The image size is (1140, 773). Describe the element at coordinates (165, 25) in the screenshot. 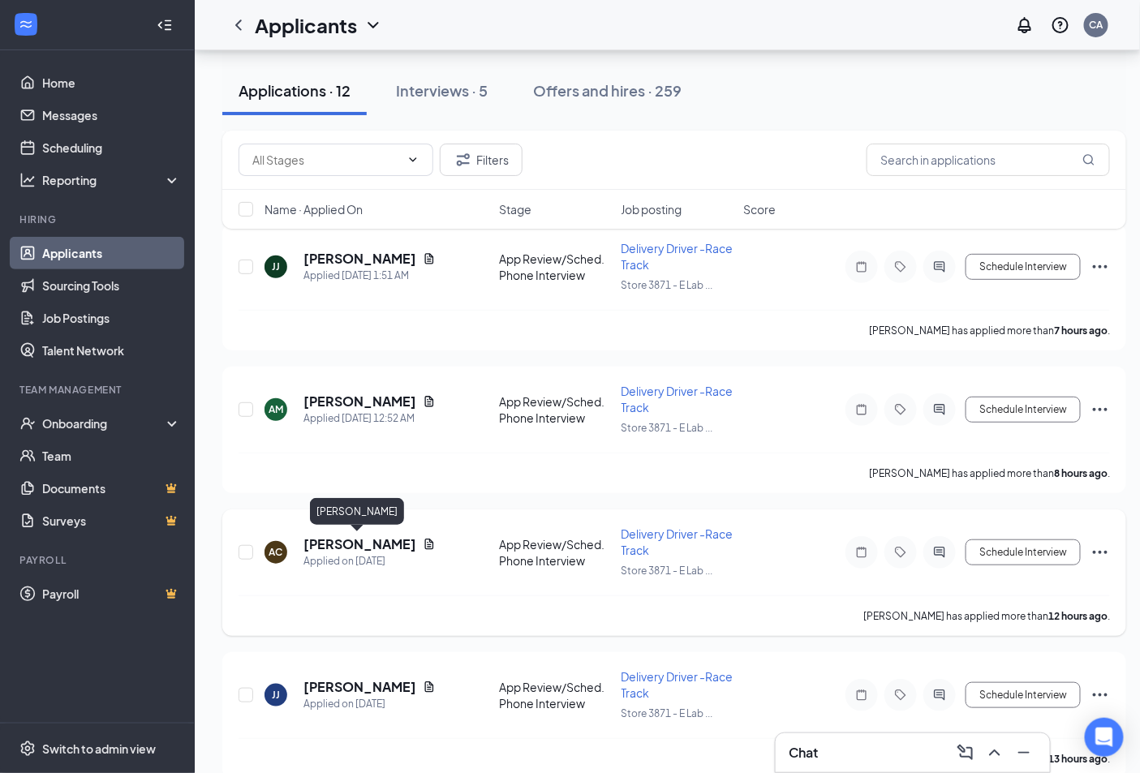

I see `svg: Collapse` at that location.